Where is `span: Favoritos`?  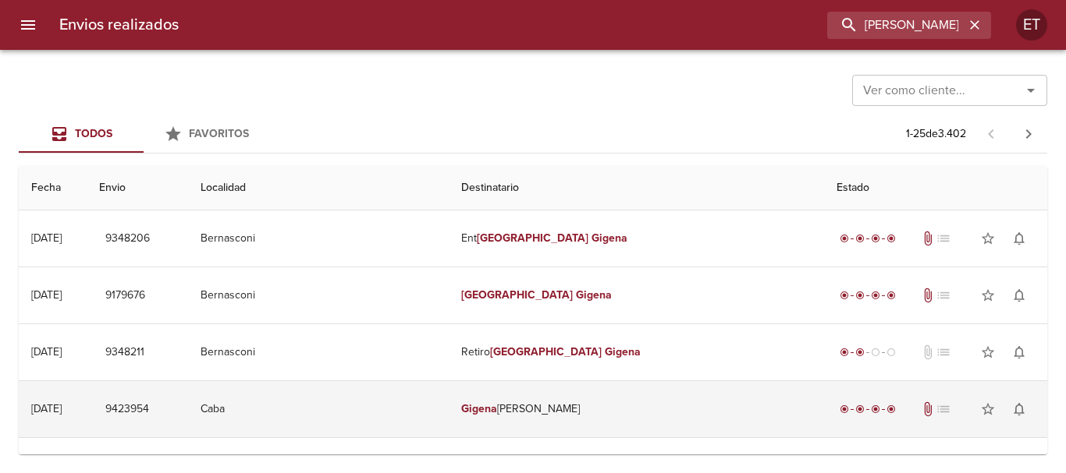 span: Favoritos is located at coordinates (218, 133).